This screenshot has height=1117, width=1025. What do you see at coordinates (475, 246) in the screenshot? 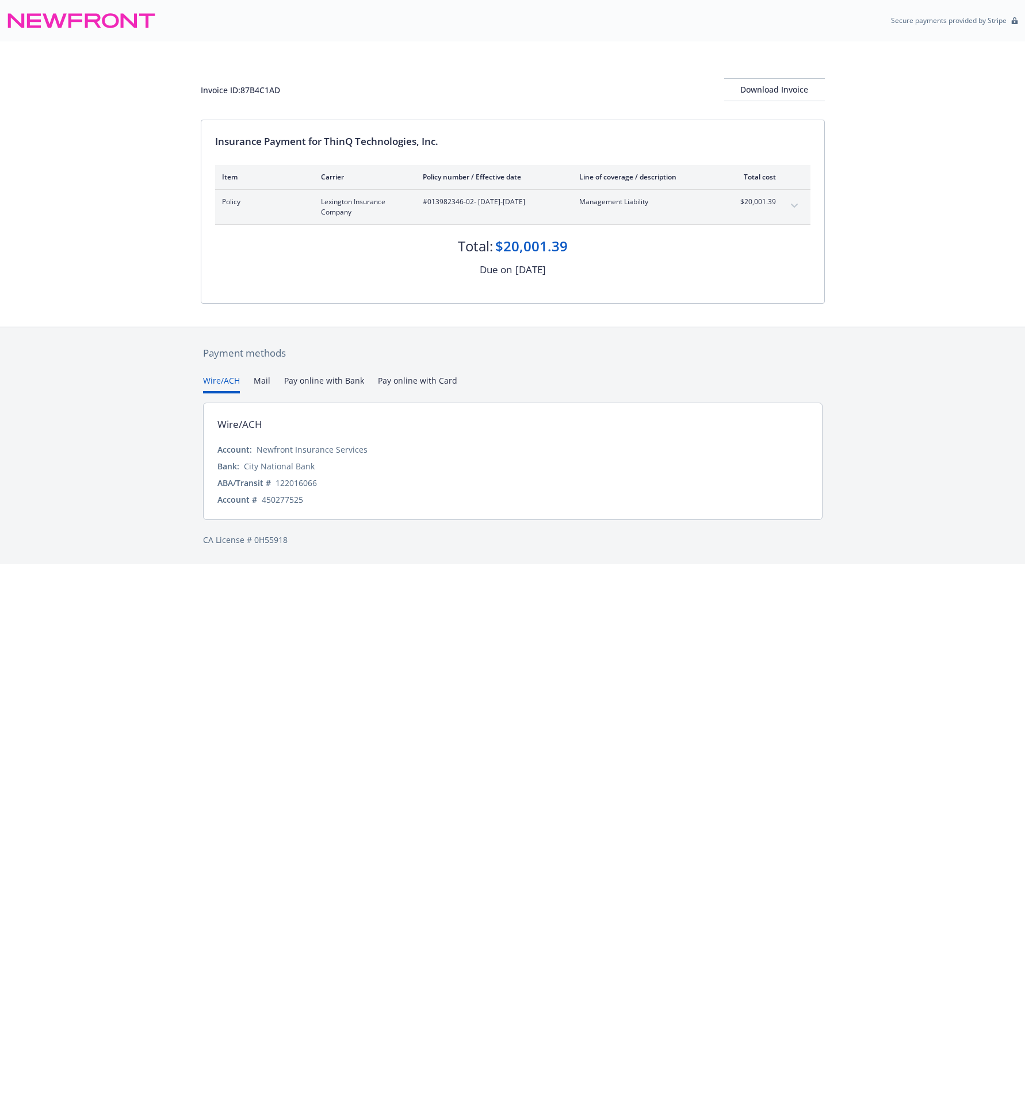
I see `div: Total:` at bounding box center [475, 246].